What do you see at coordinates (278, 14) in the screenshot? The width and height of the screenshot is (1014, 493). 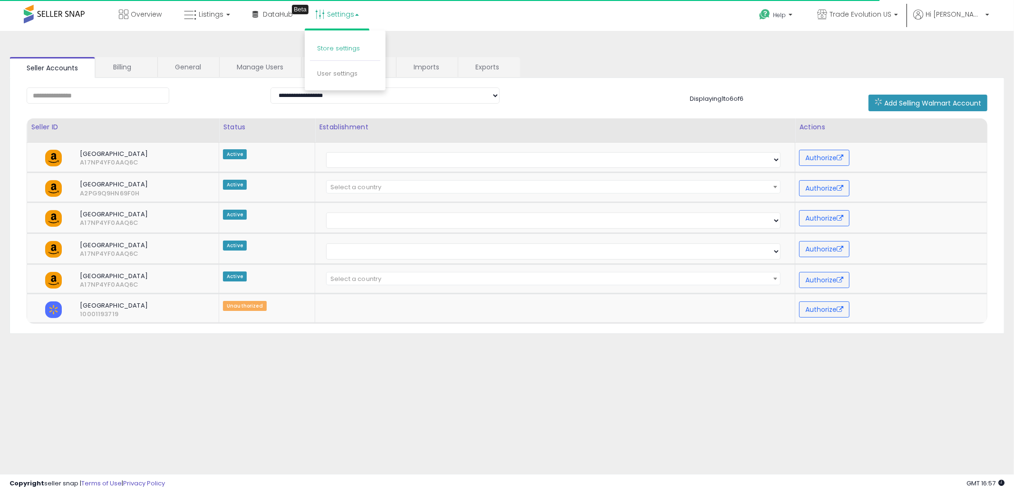 I see `span: DataHub` at bounding box center [278, 14].